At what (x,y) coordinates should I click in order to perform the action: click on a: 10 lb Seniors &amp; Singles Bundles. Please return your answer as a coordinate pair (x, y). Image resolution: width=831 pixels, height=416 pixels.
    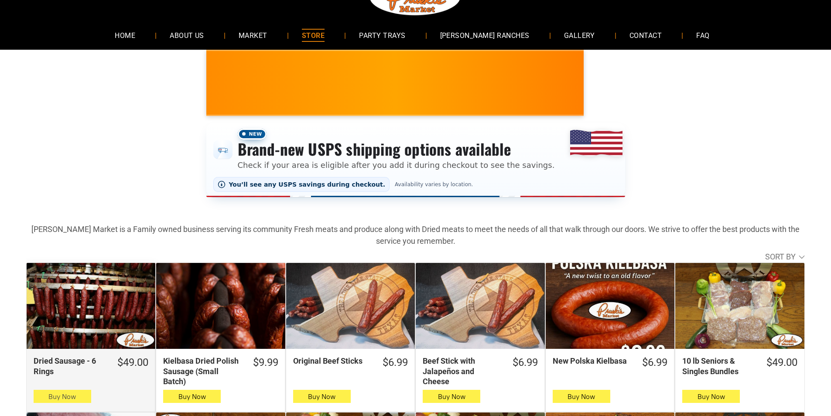
    Looking at the image, I should click on (740, 306).